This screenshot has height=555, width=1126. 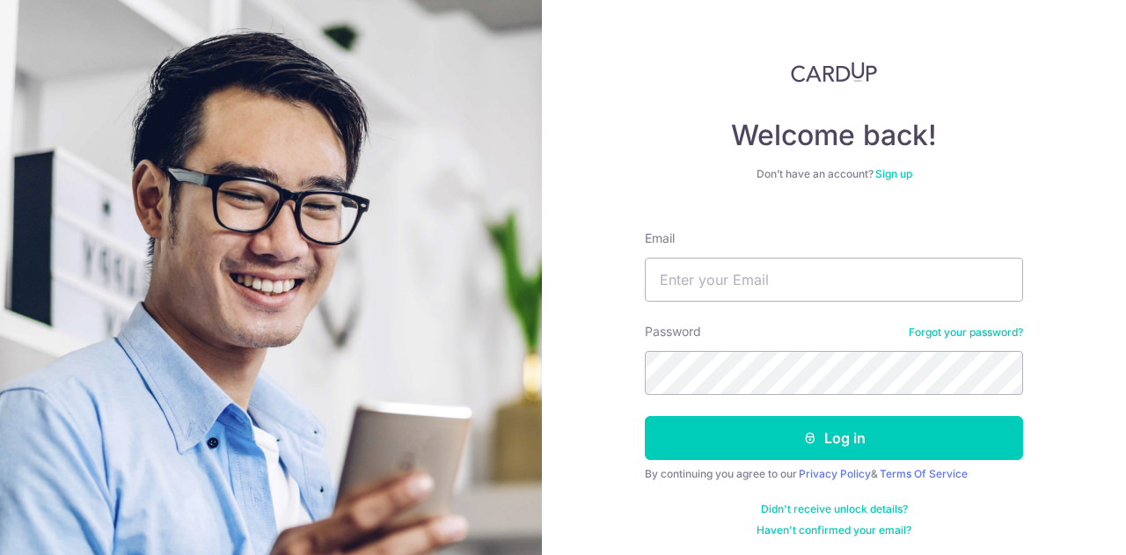 I want to click on a: Didn't receive unlock details?, so click(x=834, y=509).